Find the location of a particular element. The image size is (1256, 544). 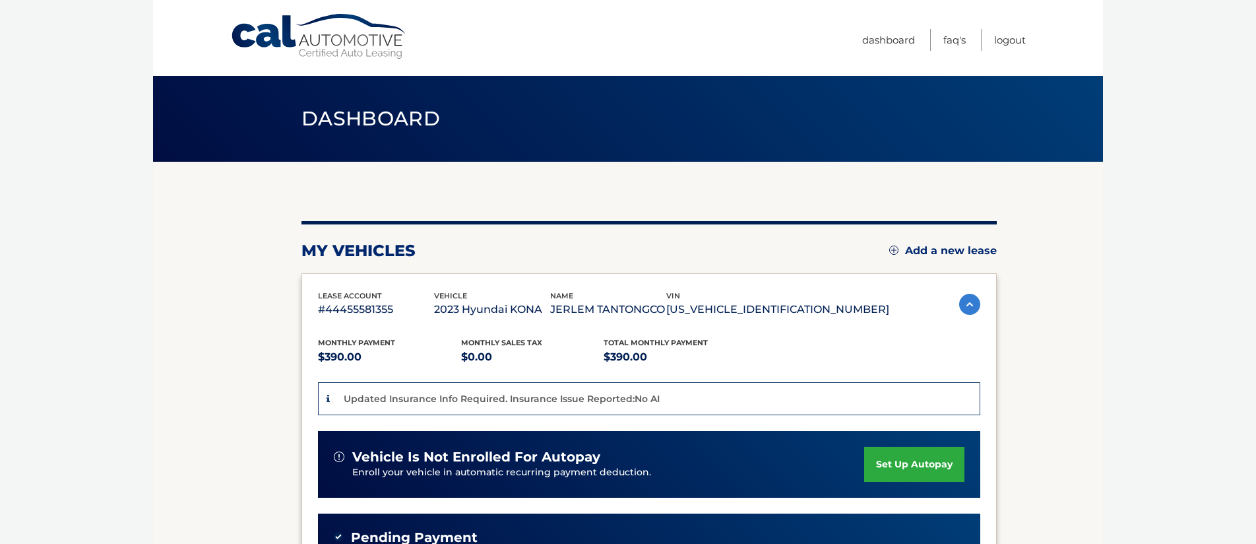

p: Enroll your vehicle in automatic recurring payment deduction. is located at coordinates (608, 472).